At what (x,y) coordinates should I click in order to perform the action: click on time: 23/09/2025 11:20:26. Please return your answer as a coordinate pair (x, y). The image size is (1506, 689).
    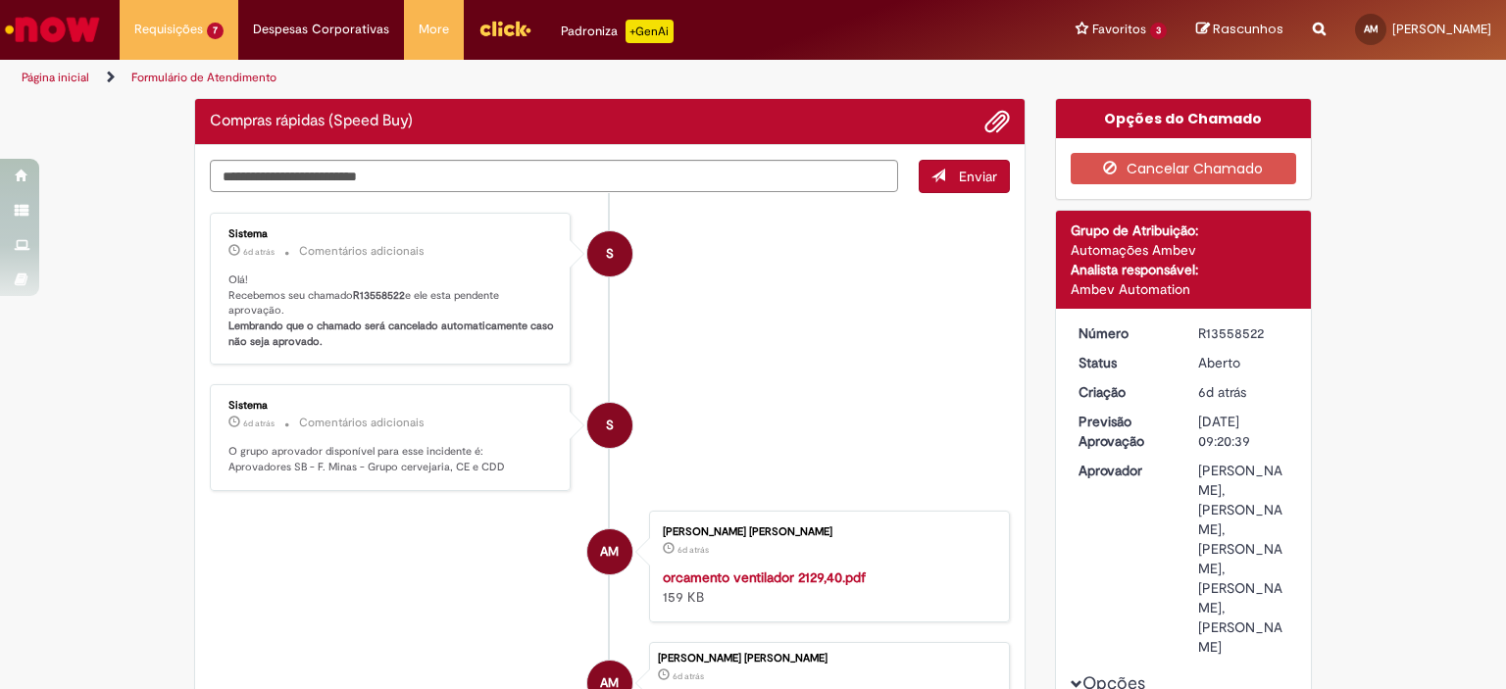
    Looking at the image, I should click on (693, 550).